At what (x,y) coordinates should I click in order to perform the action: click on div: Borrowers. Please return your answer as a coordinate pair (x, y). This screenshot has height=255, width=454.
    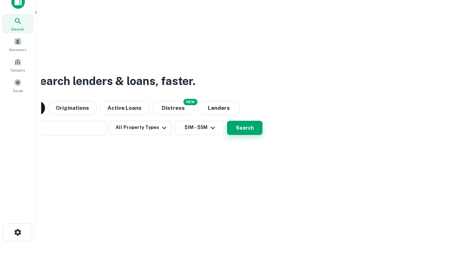
    Looking at the image, I should click on (18, 44).